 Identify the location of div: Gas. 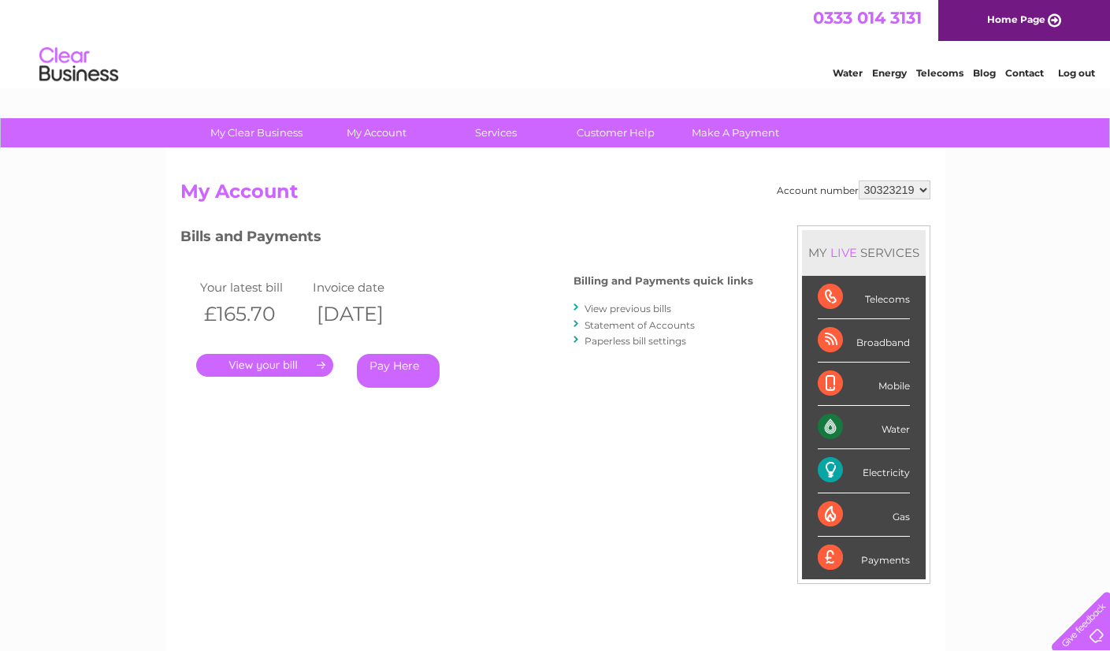
(864, 515).